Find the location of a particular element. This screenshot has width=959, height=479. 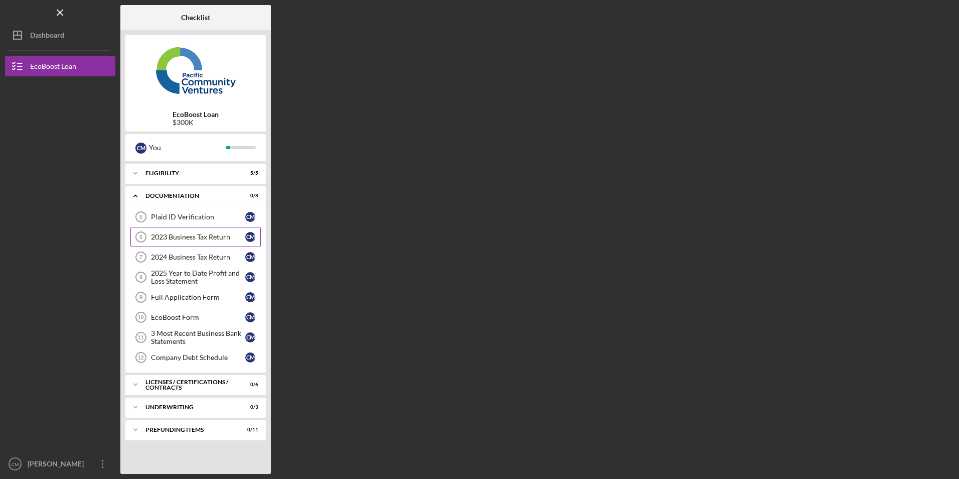

div: 2025 Year to Date Profit and Loss Statement is located at coordinates (198, 277).